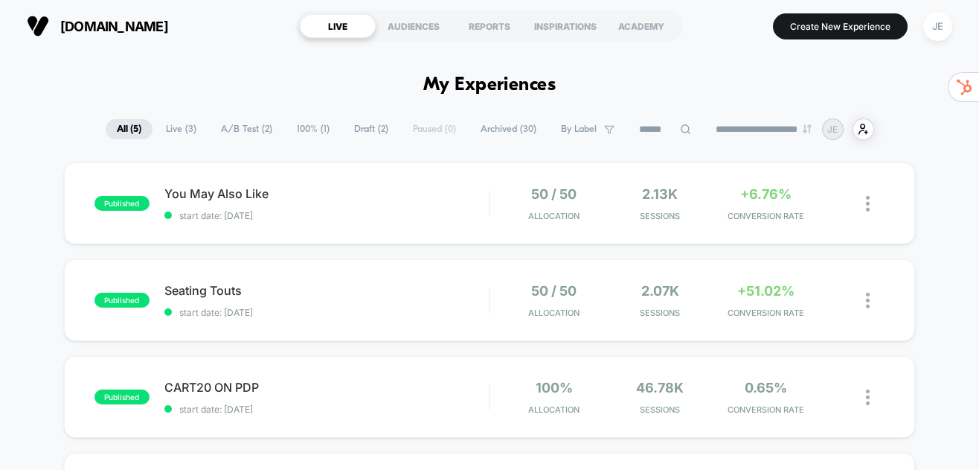 The height and width of the screenshot is (470, 979). Describe the element at coordinates (554, 387) in the screenshot. I see `span: 100%` at that location.